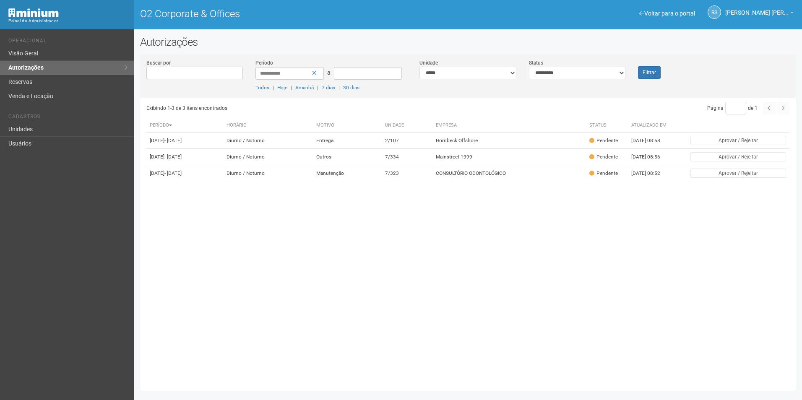 Image resolution: width=802 pixels, height=400 pixels. I want to click on img: Minium, so click(34, 13).